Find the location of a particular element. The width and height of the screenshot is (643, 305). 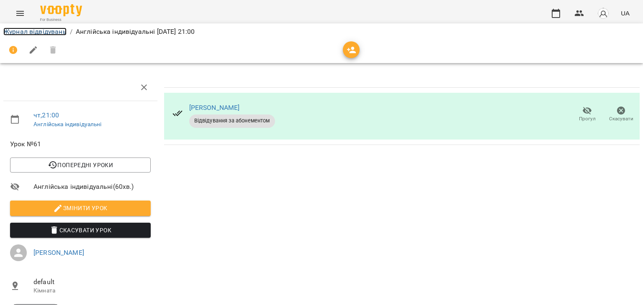

a: Журнал відвідувань is located at coordinates (35, 31).